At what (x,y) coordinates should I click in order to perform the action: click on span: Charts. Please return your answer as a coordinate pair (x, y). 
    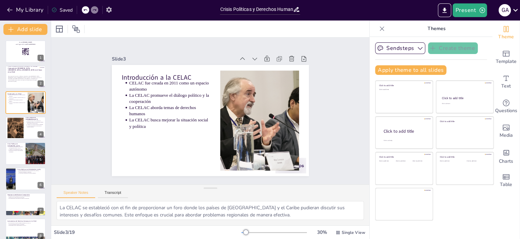
    Looking at the image, I should click on (506, 161).